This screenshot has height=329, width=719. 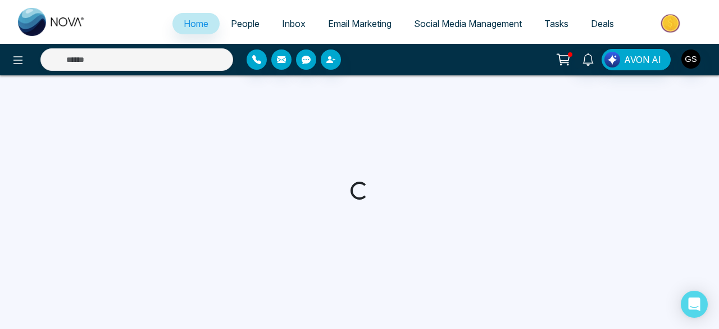 What do you see at coordinates (643, 60) in the screenshot?
I see `span: AVON AI` at bounding box center [643, 60].